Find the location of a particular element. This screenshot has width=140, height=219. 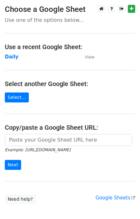

a: Select... is located at coordinates (17, 97).